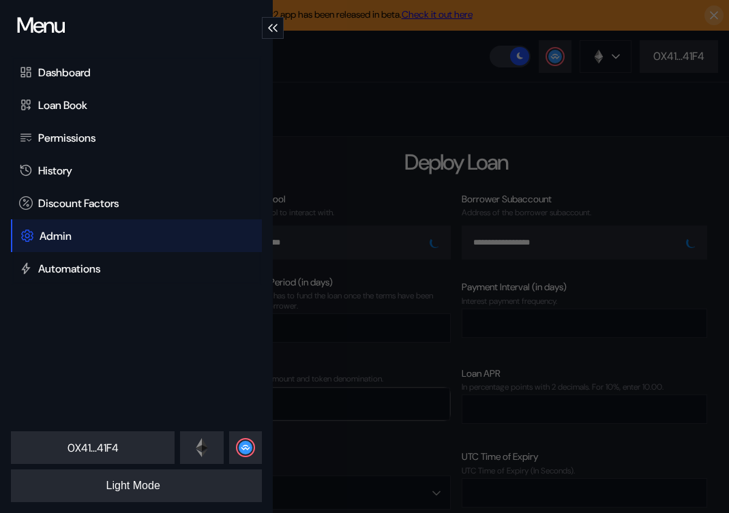 The height and width of the screenshot is (513, 729). What do you see at coordinates (64, 72) in the screenshot?
I see `div: Dashboard` at bounding box center [64, 72].